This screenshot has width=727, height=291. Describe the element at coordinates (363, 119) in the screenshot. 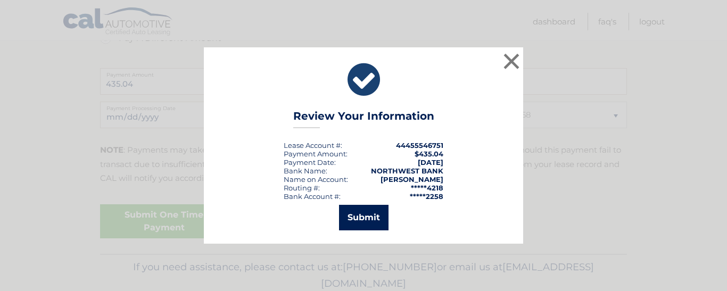

I see `h3: Review Your Information` at that location.